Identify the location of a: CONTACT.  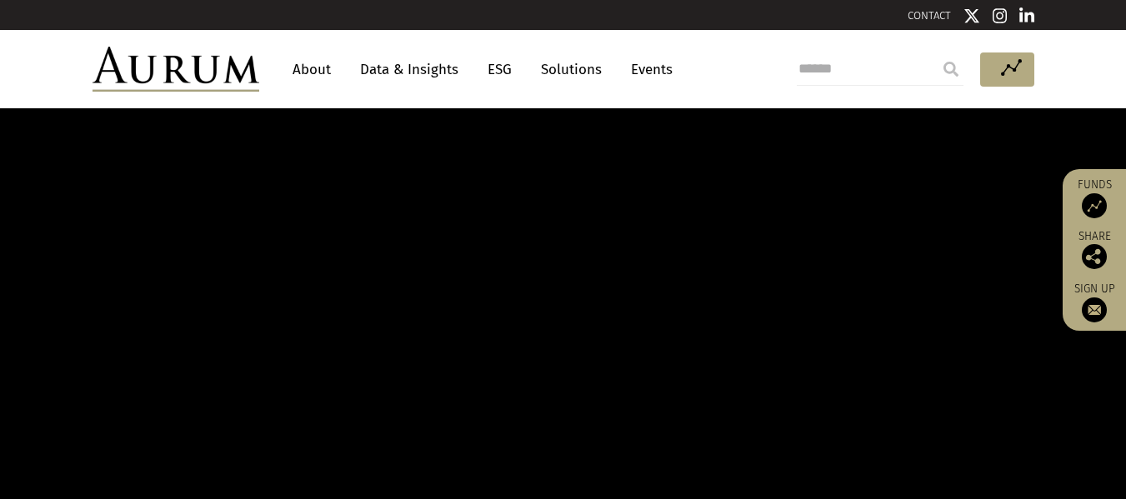
(930, 15).